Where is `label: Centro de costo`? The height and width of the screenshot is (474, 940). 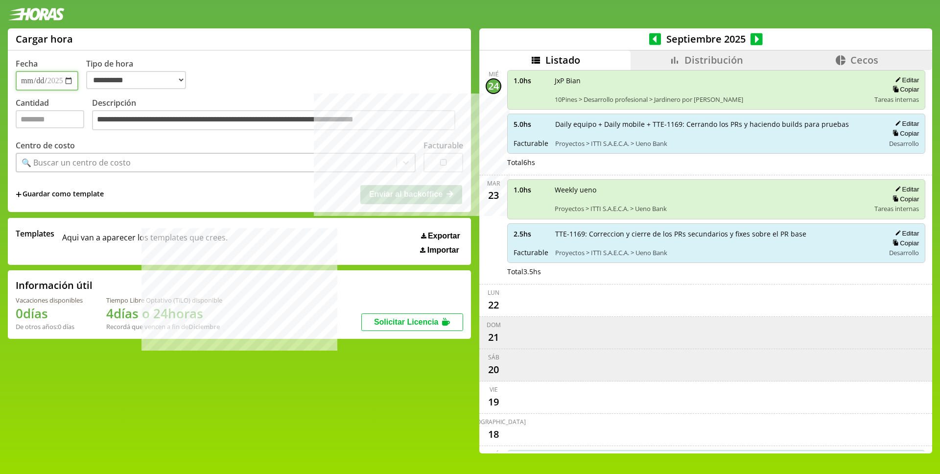
label: Centro de costo is located at coordinates (45, 145).